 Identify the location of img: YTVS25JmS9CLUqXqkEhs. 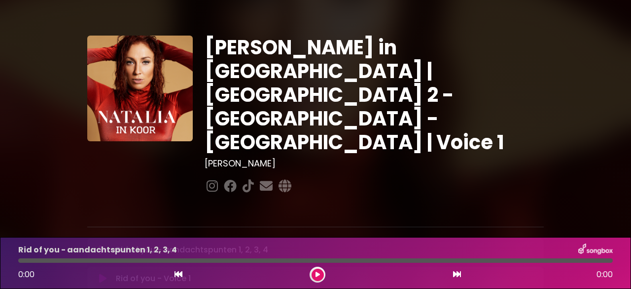
(140, 88).